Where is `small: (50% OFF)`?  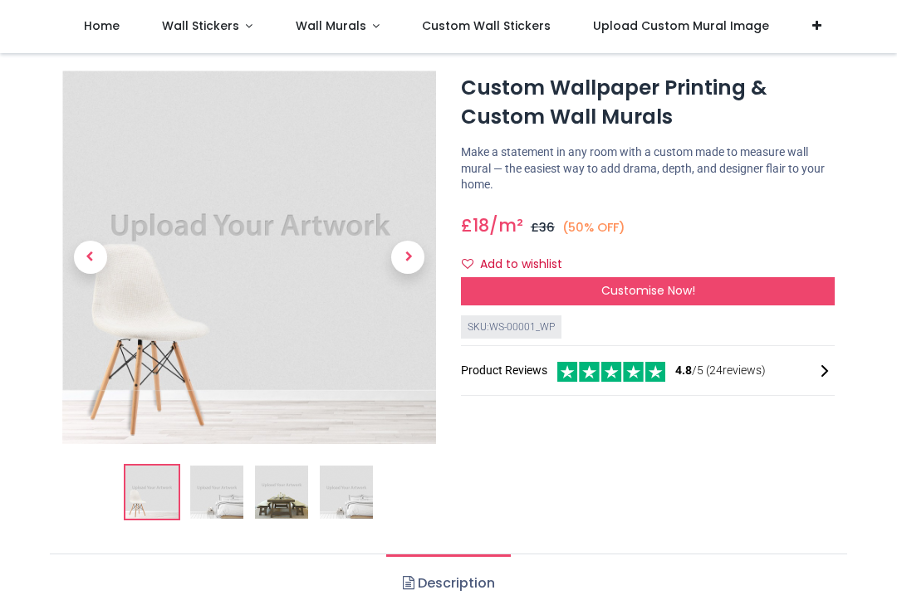
small: (50% OFF) is located at coordinates (594, 228).